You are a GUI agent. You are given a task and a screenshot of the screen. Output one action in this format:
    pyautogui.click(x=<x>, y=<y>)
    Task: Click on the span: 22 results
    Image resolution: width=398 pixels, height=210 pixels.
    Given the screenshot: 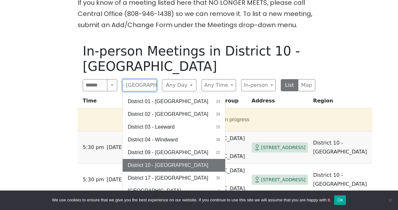 What is the action you would take?
    pyautogui.click(x=218, y=153)
    